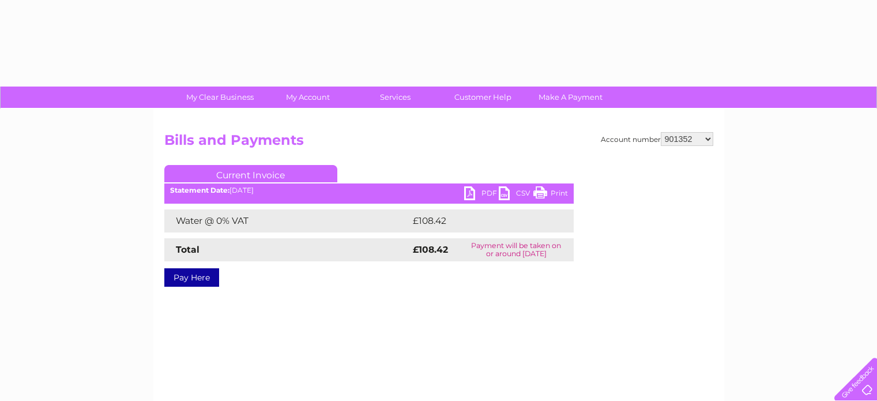 The height and width of the screenshot is (401, 877). Describe the element at coordinates (187, 249) in the screenshot. I see `strong: Total` at that location.